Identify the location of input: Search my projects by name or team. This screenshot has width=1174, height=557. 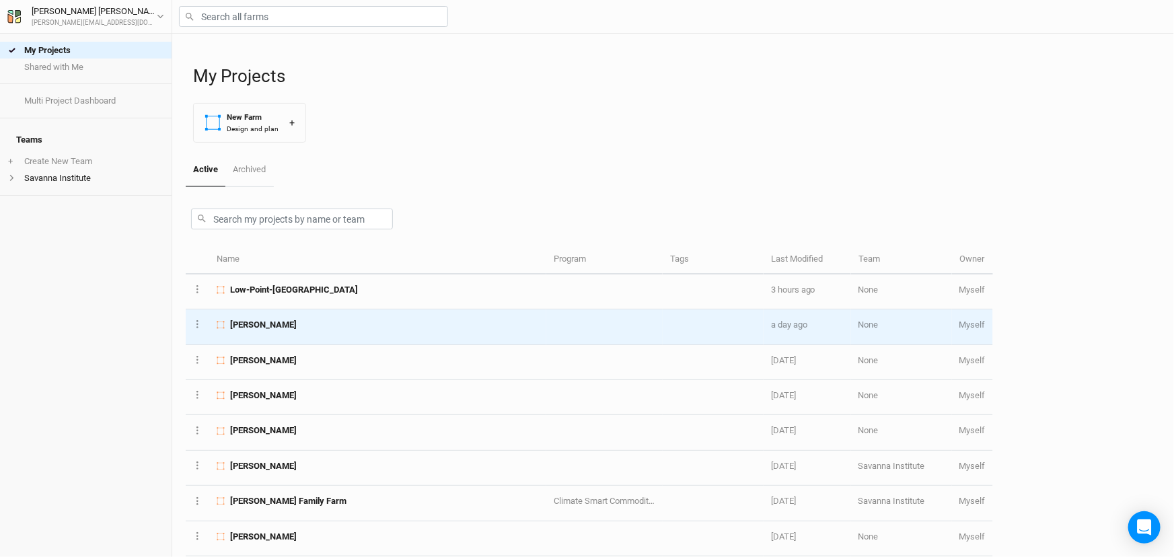
(292, 219).